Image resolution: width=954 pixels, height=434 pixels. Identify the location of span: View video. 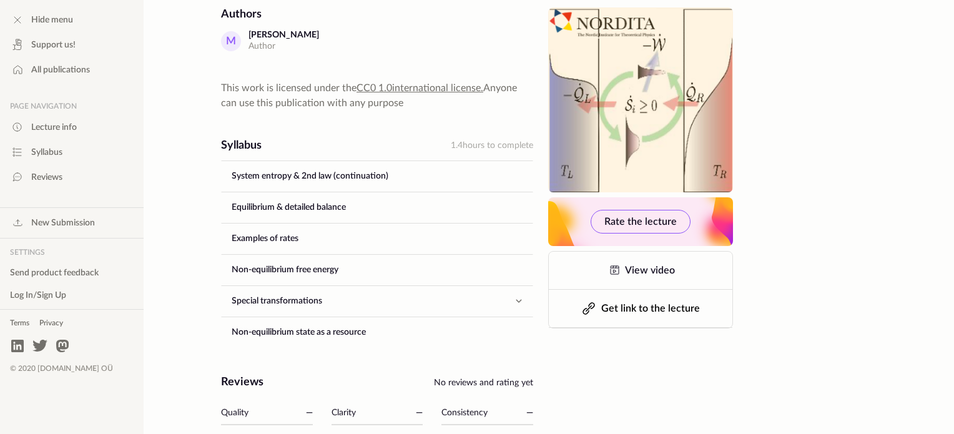
(650, 270).